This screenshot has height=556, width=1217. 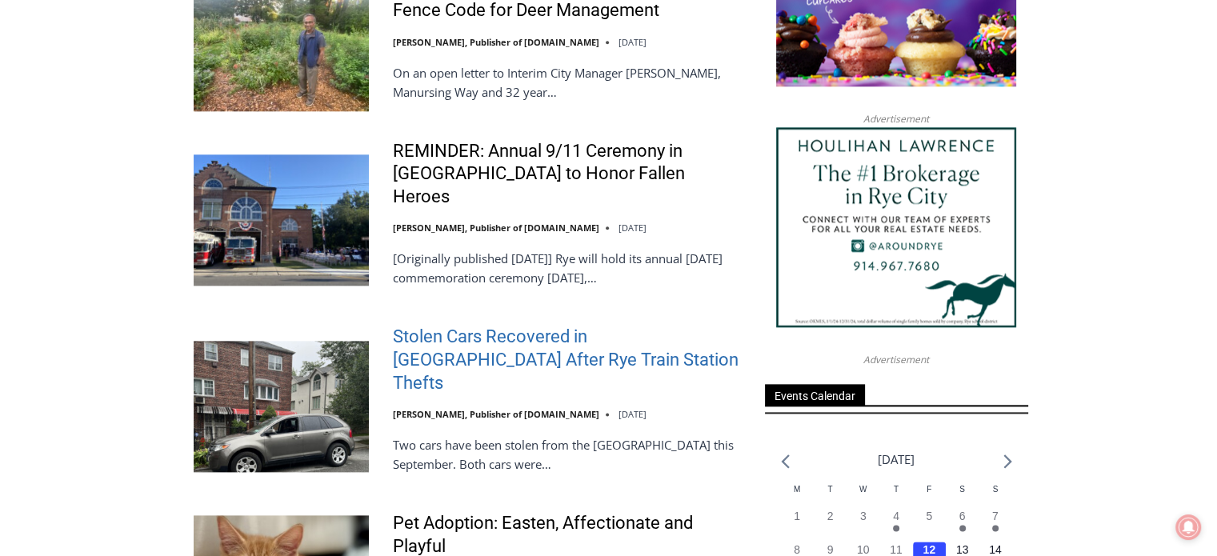 What do you see at coordinates (797, 516) in the screenshot?
I see `time: 1` at bounding box center [797, 516].